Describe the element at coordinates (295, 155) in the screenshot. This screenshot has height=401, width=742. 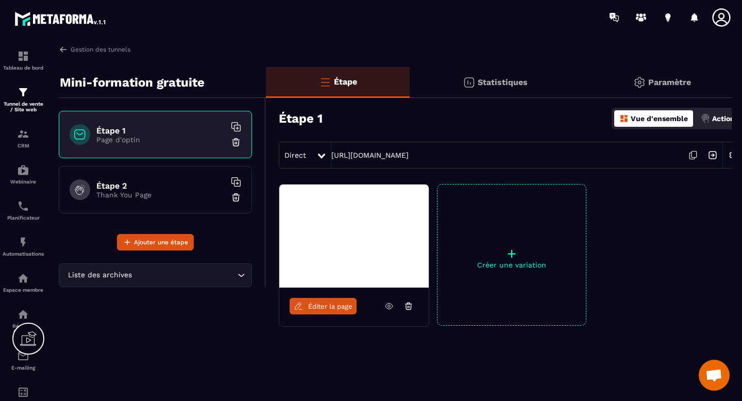
I see `span: Direct` at that location.